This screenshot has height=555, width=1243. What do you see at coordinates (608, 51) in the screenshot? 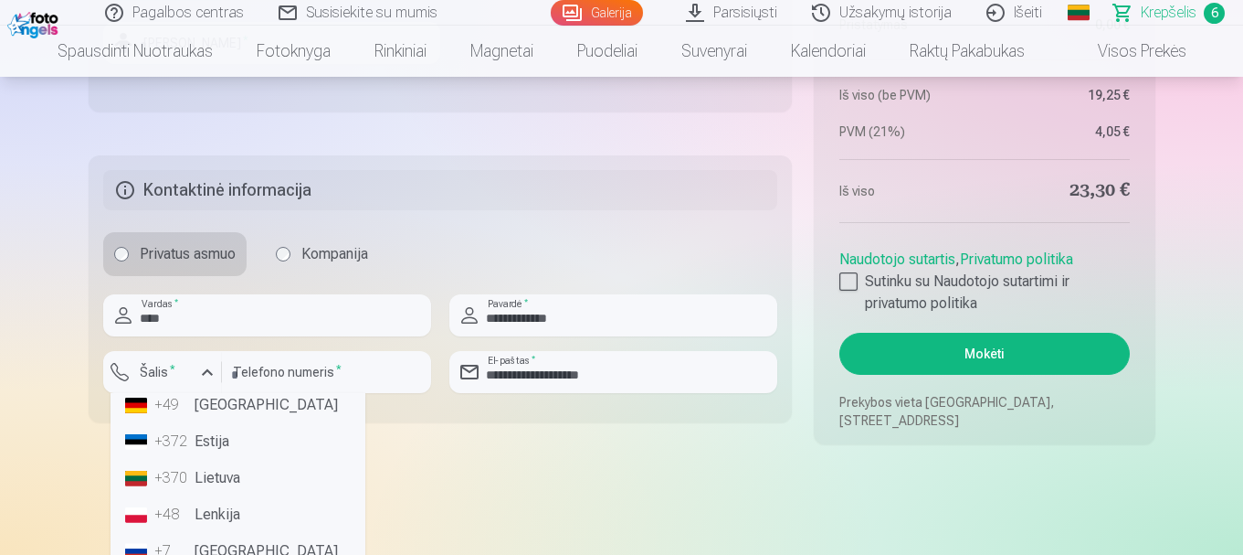
I see `a: Puodeliai` at bounding box center [608, 51].